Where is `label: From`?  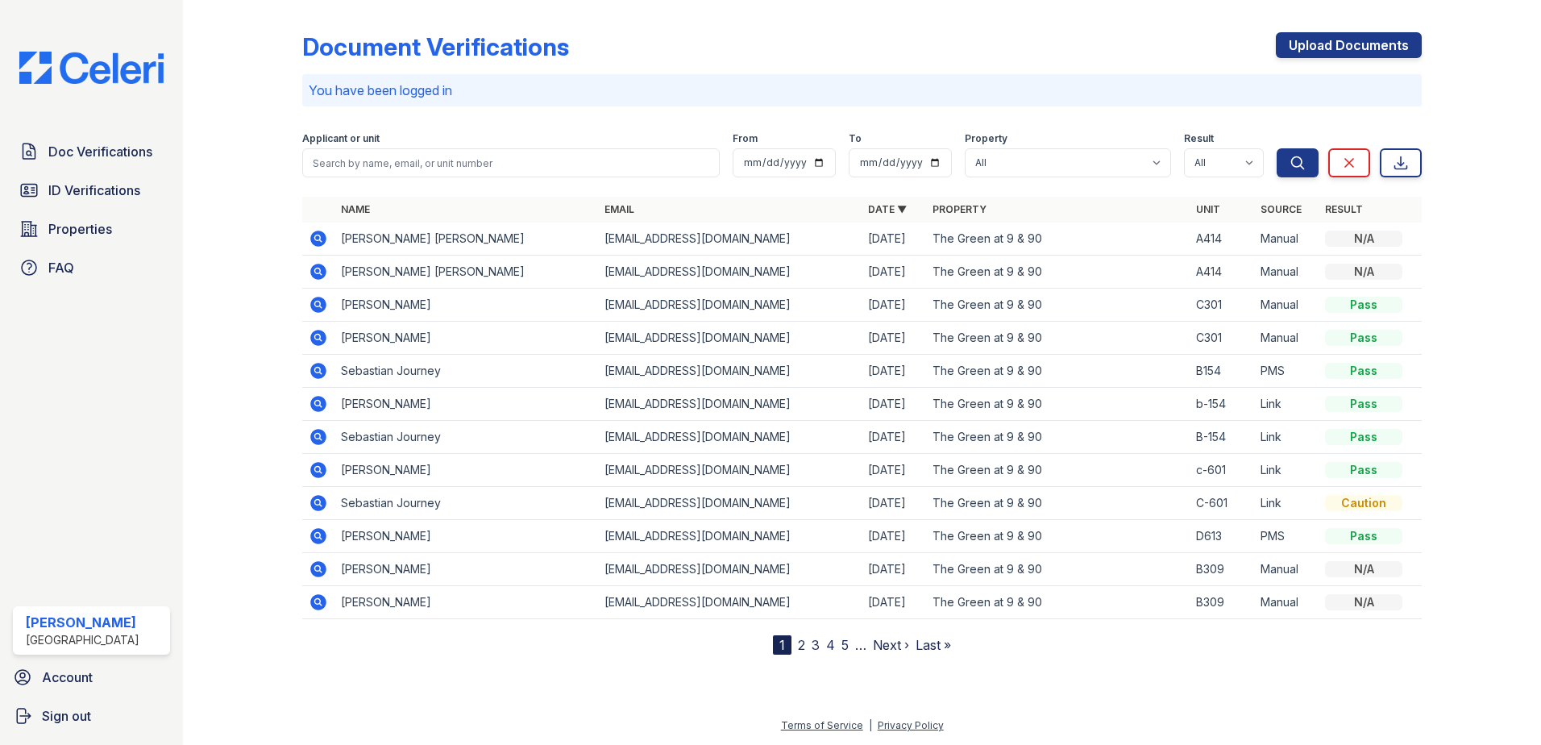
label: From is located at coordinates (745, 139).